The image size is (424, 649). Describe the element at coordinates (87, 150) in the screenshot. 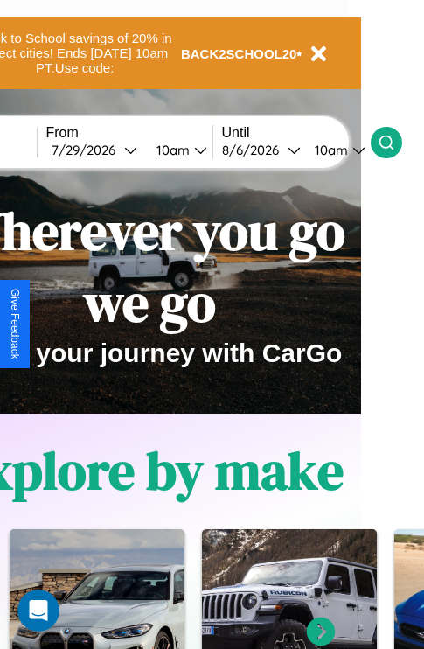

I see `div: 7 / 29 / 2026` at that location.